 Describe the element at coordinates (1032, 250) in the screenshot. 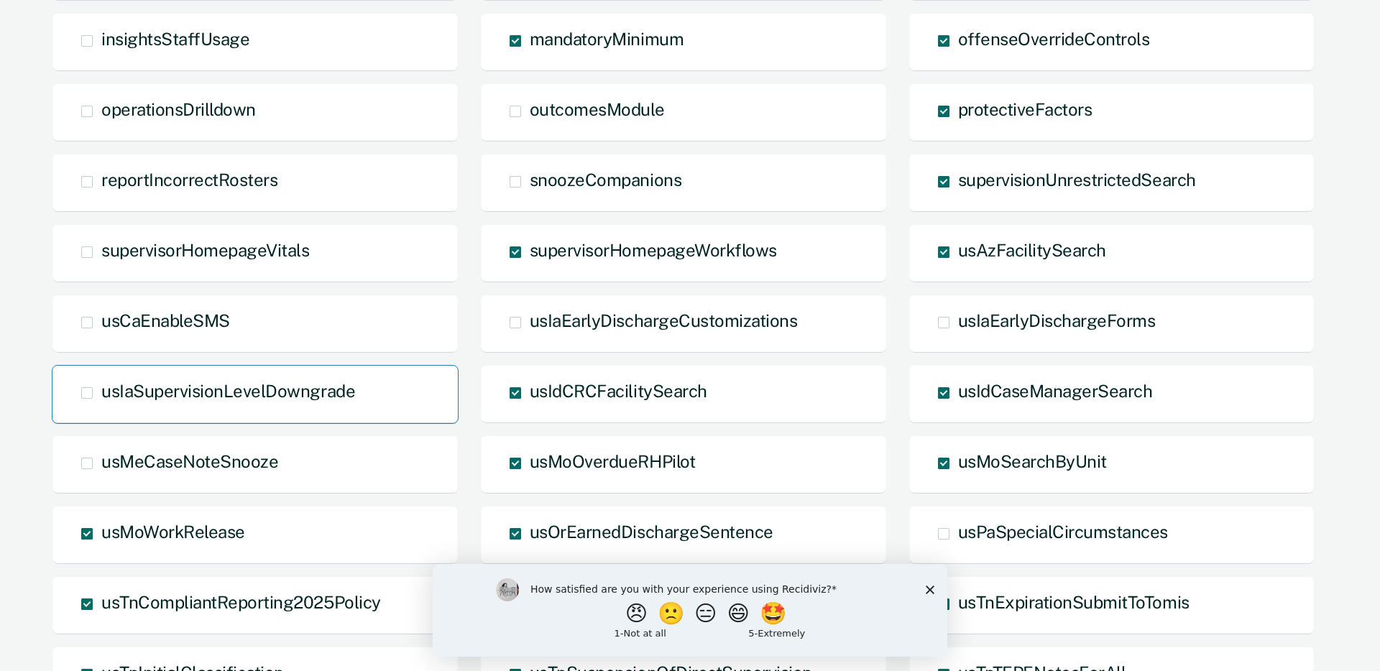

I see `span: usAzFacilitySearch` at that location.